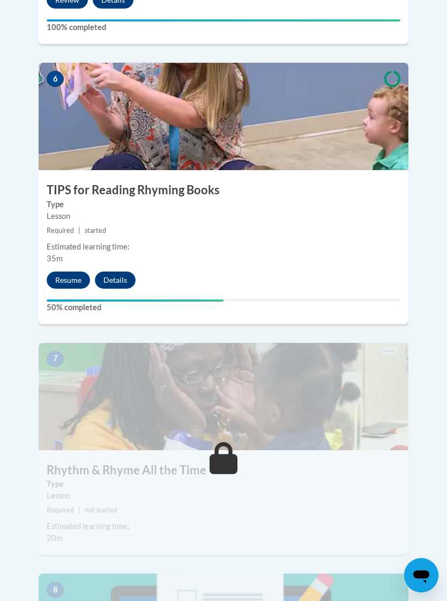  Describe the element at coordinates (115, 280) in the screenshot. I see `button: Details` at that location.